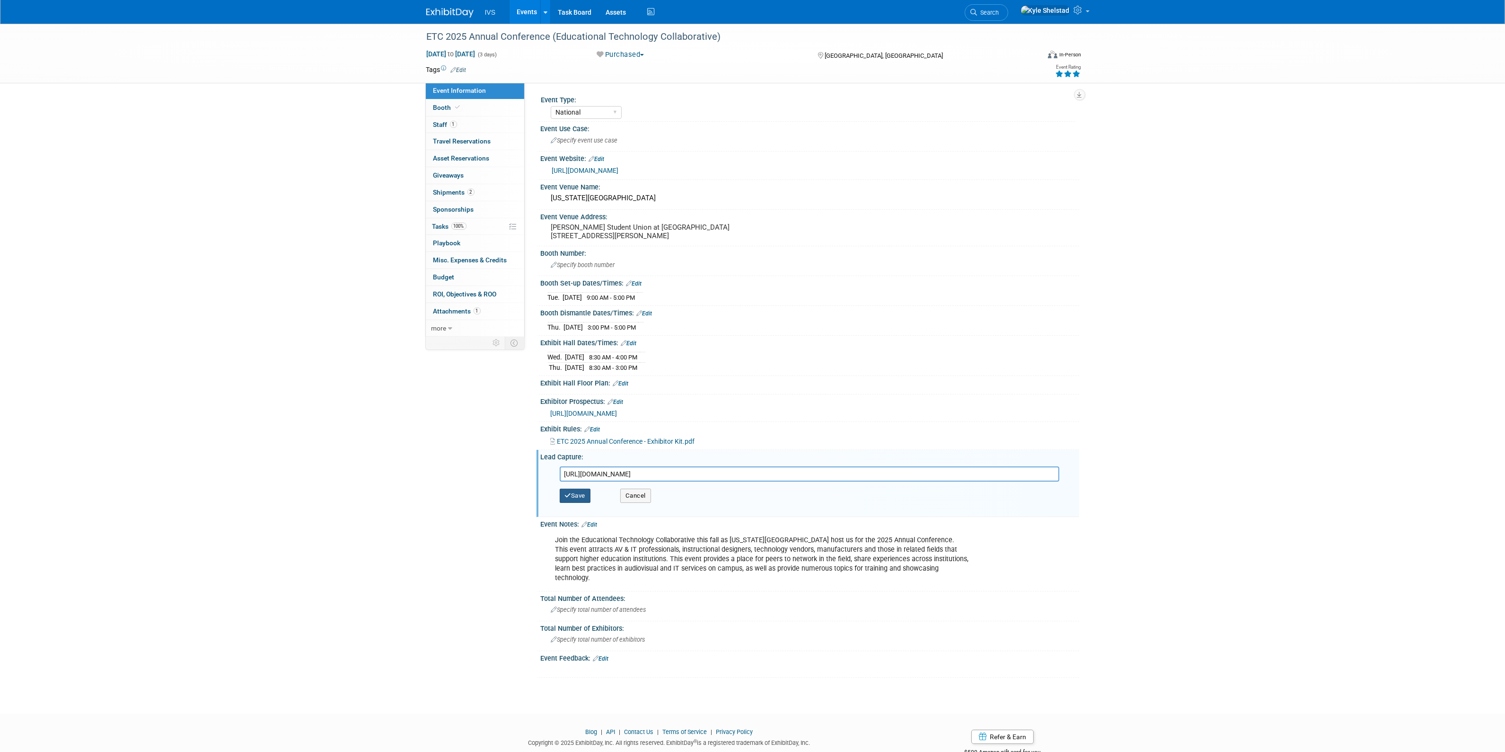 Image resolution: width=1505 pixels, height=752 pixels. What do you see at coordinates (623, 441) in the screenshot?
I see `a: ETC 2025 Annual Conference - Exhibitor Kit.pdf` at bounding box center [623, 441].